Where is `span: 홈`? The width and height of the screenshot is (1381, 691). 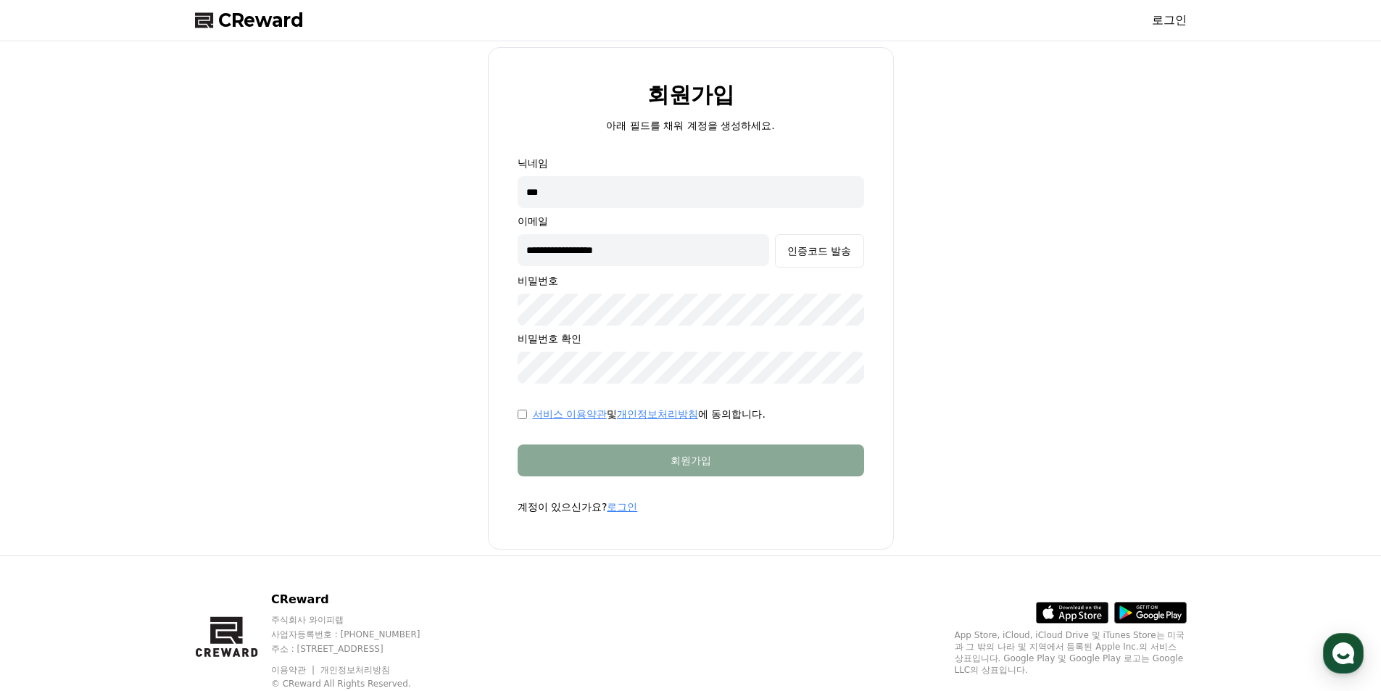 span: 홈 is located at coordinates (50, 487).